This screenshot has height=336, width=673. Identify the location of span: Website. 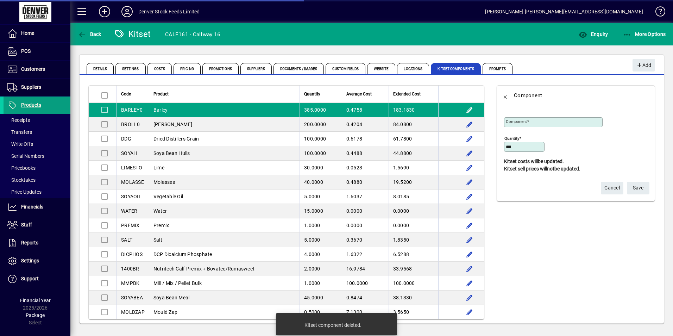
(381, 69).